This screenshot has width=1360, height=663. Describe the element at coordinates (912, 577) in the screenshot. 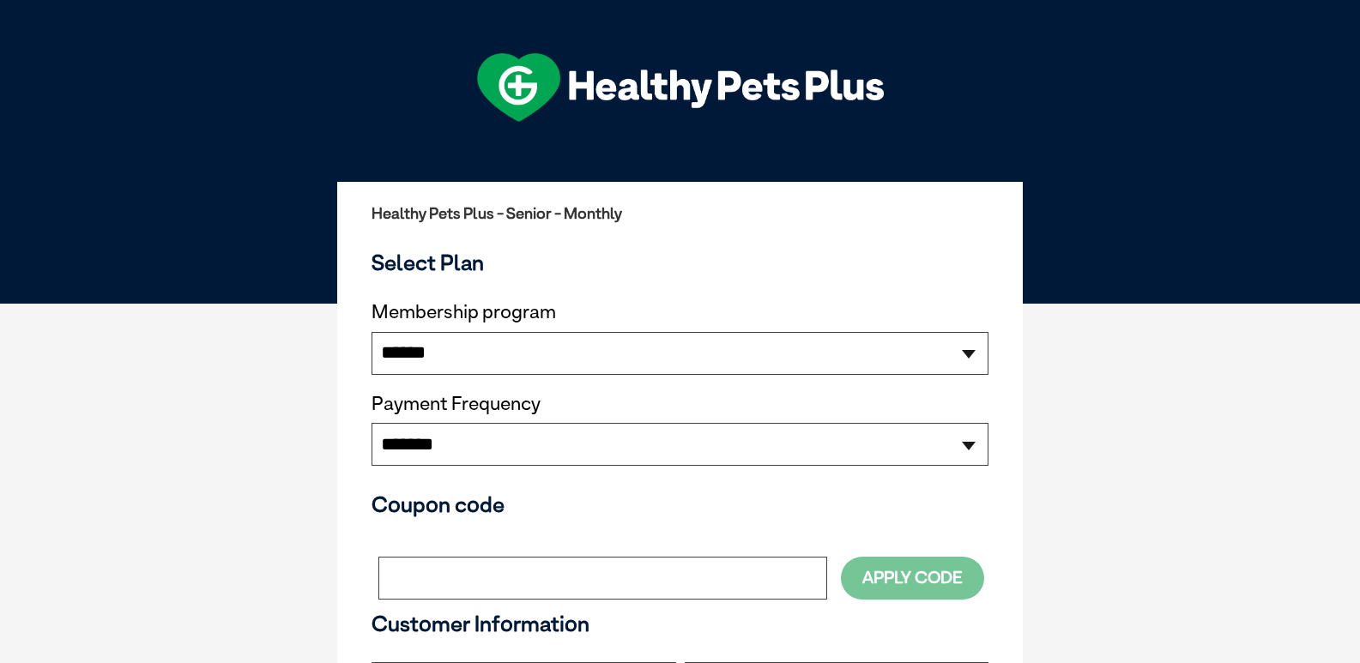

I see `button: Apply Code` at that location.